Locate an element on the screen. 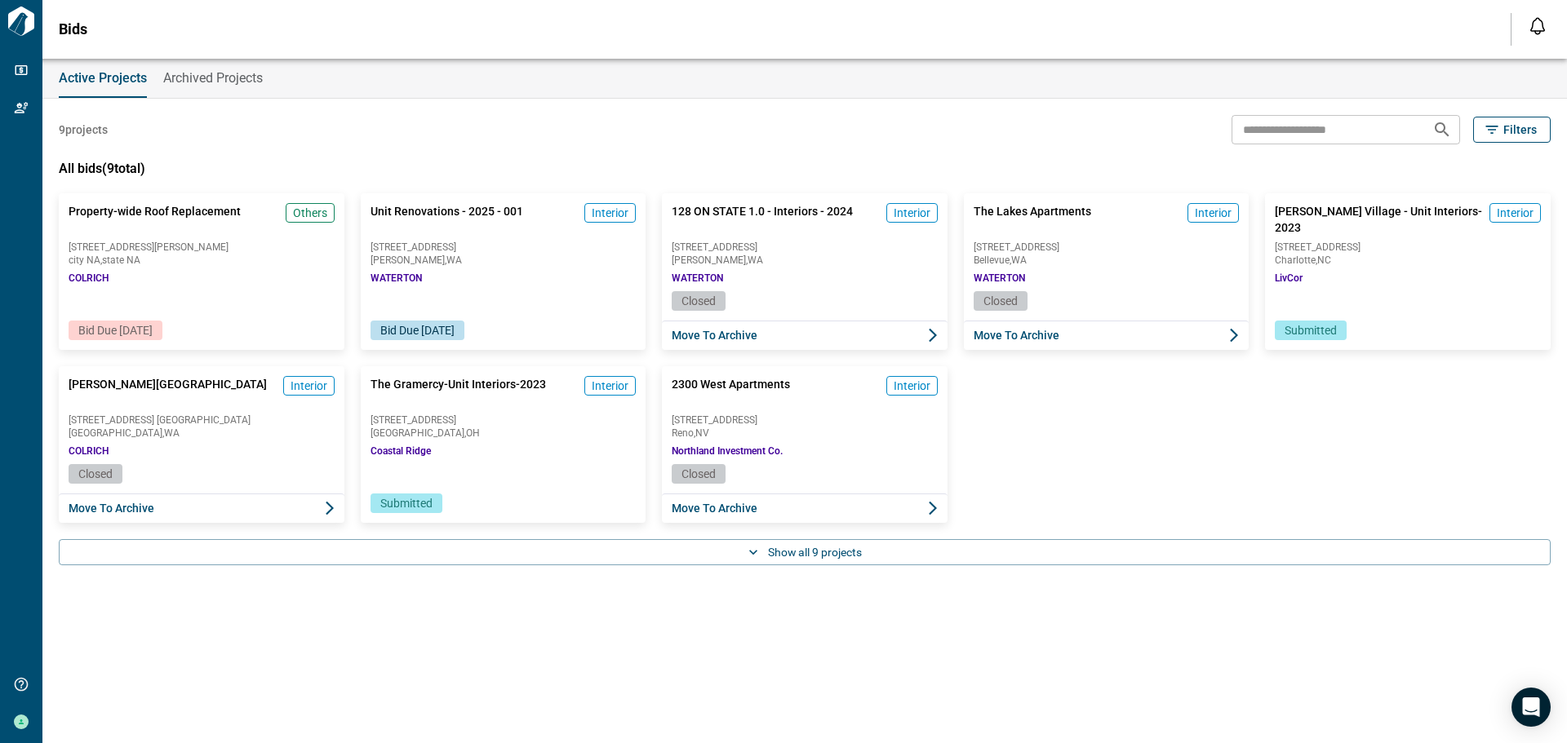 The width and height of the screenshot is (1567, 743). span: 9 projects is located at coordinates (83, 130).